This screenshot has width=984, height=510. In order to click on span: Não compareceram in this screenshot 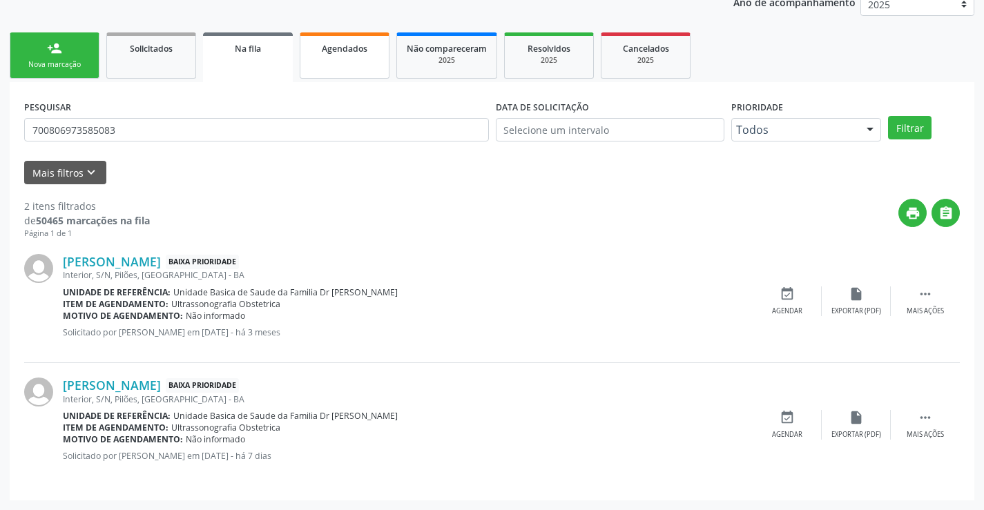, I will do `click(447, 48)`.